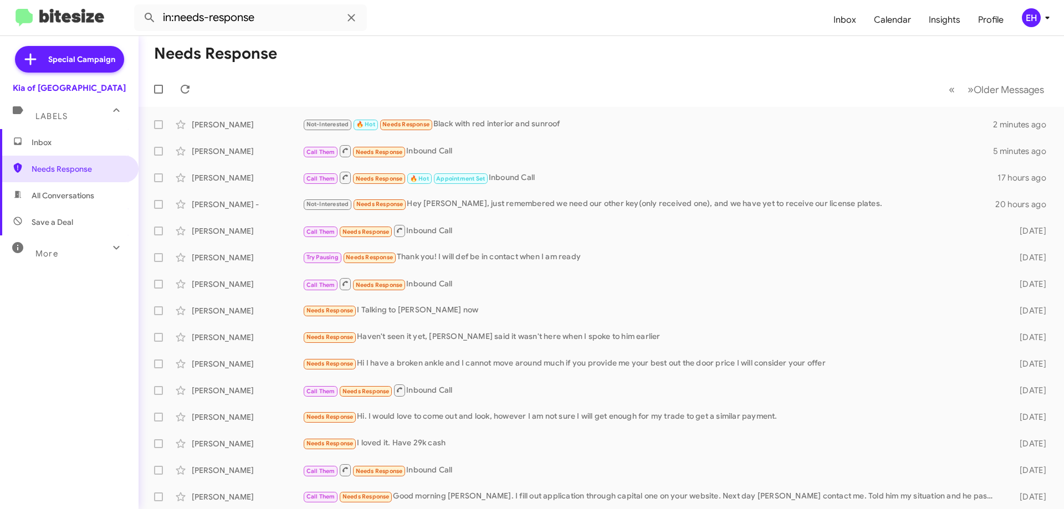 The width and height of the screenshot is (1064, 509). I want to click on button: EH, so click(1032, 18).